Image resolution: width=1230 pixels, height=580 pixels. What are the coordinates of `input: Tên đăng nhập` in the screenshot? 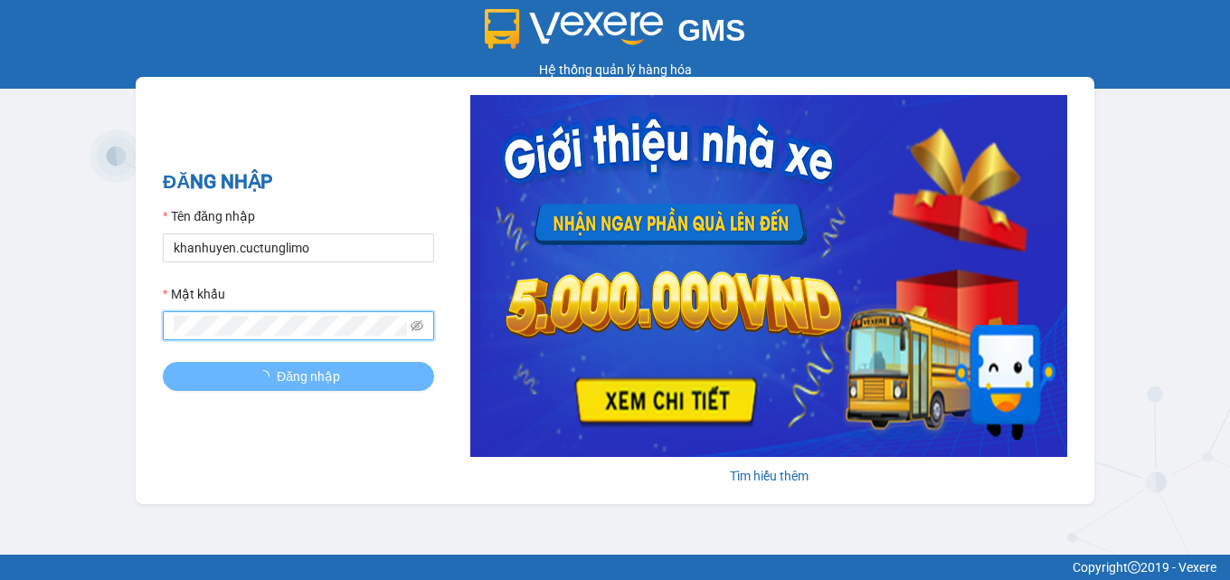 It's located at (298, 248).